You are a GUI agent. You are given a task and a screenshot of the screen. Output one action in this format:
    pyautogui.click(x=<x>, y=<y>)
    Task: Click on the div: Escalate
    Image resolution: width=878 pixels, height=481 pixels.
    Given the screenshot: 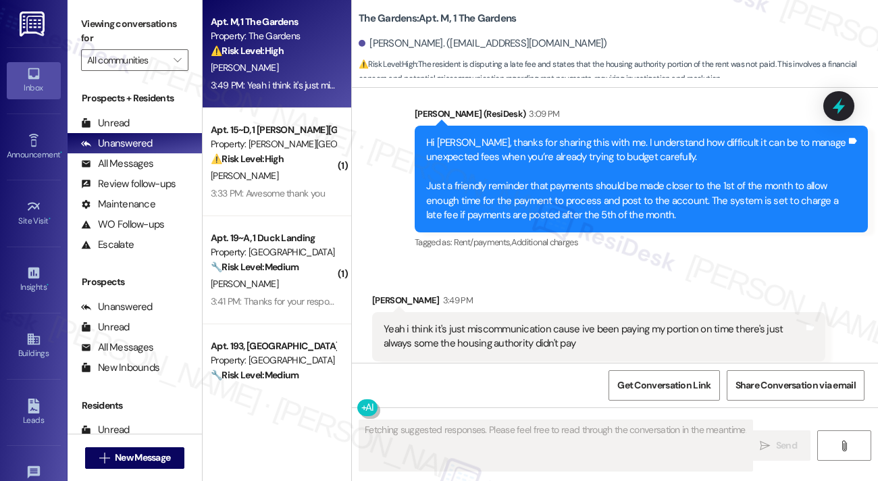 What is the action you would take?
    pyautogui.click(x=107, y=244)
    